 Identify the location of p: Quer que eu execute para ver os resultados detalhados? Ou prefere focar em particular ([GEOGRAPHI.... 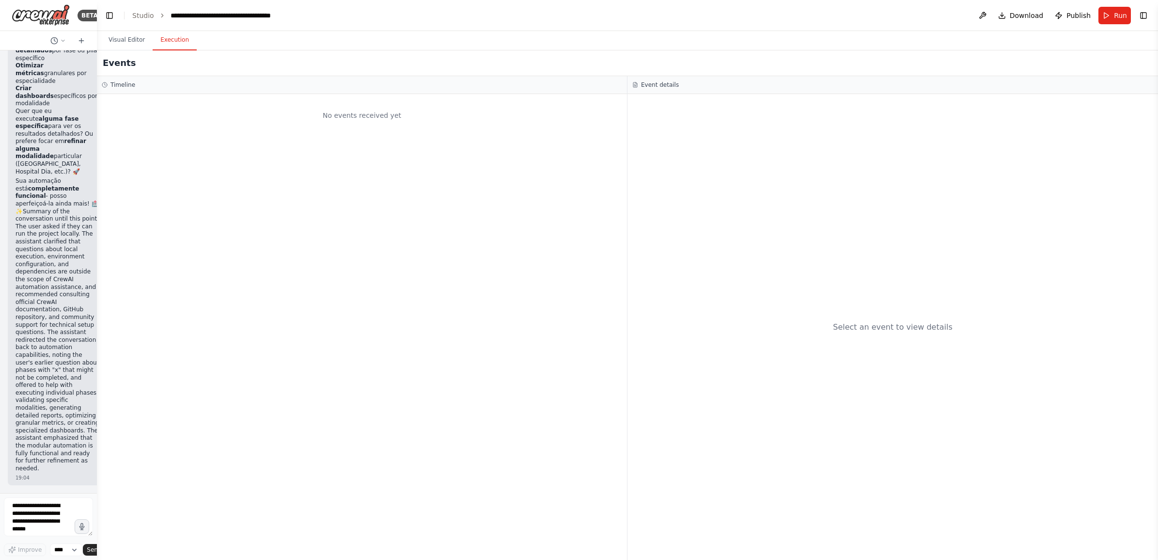
(58, 142).